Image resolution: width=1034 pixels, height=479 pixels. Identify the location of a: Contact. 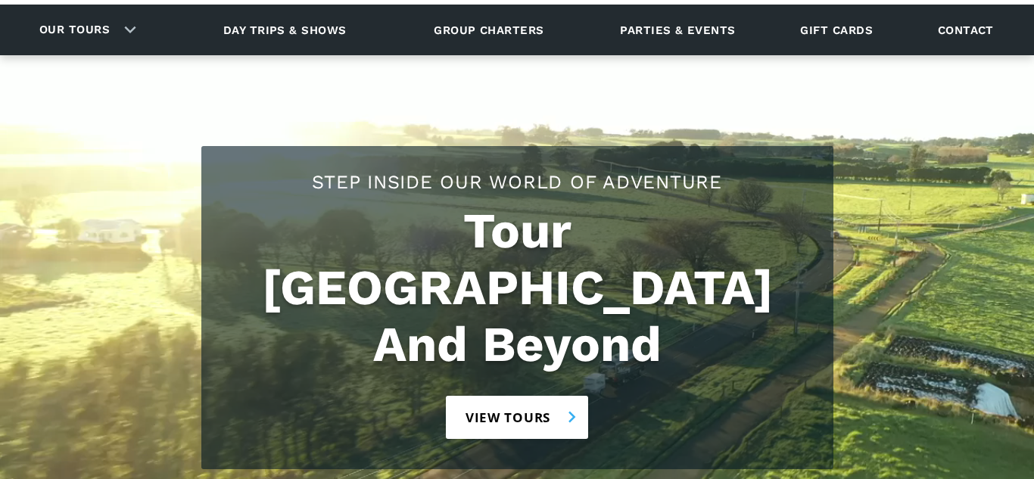
(966, 30).